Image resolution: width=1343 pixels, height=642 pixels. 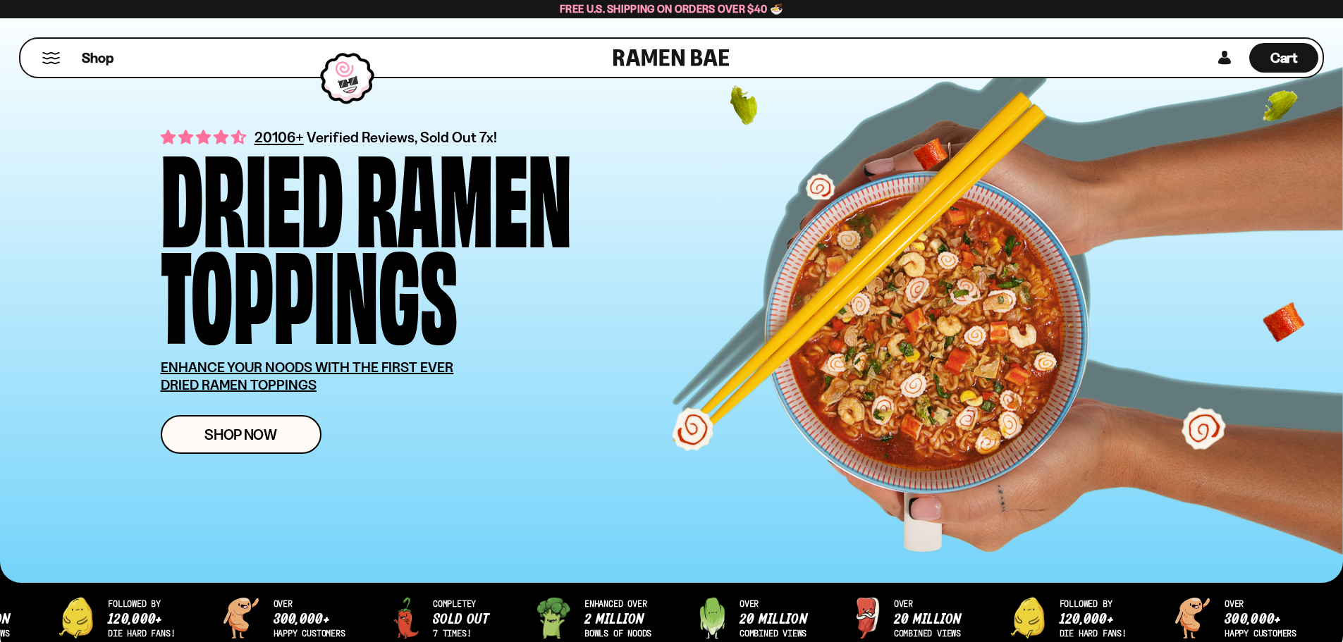 I want to click on span: Shop Now, so click(x=240, y=434).